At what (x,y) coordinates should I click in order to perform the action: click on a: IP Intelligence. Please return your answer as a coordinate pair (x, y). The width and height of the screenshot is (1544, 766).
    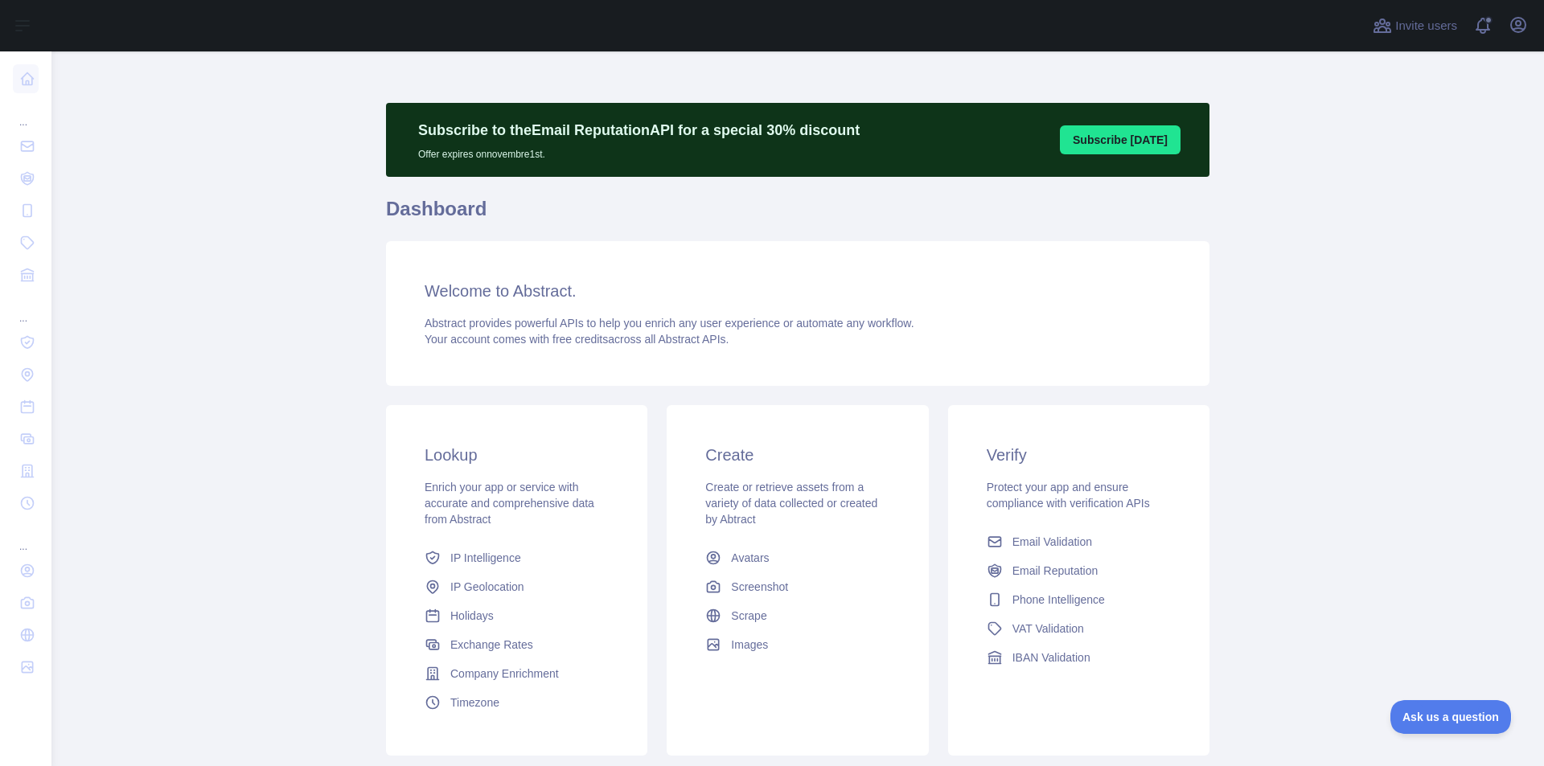
    Looking at the image, I should click on (516, 558).